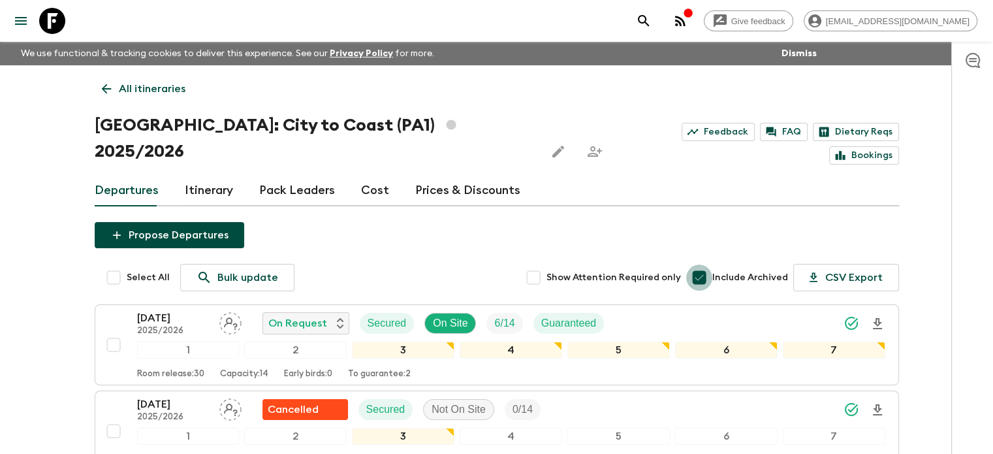  I want to click on div: On Site, so click(450, 323).